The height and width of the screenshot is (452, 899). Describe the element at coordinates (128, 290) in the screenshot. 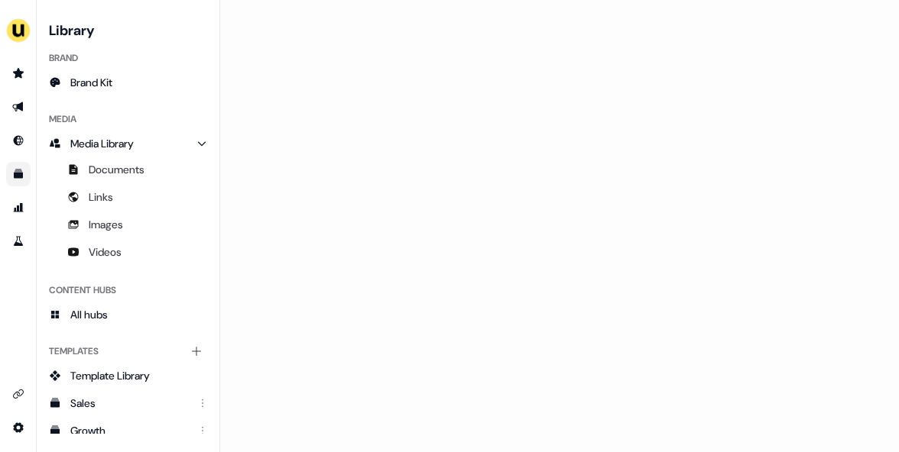

I see `div: Content Hubs` at that location.